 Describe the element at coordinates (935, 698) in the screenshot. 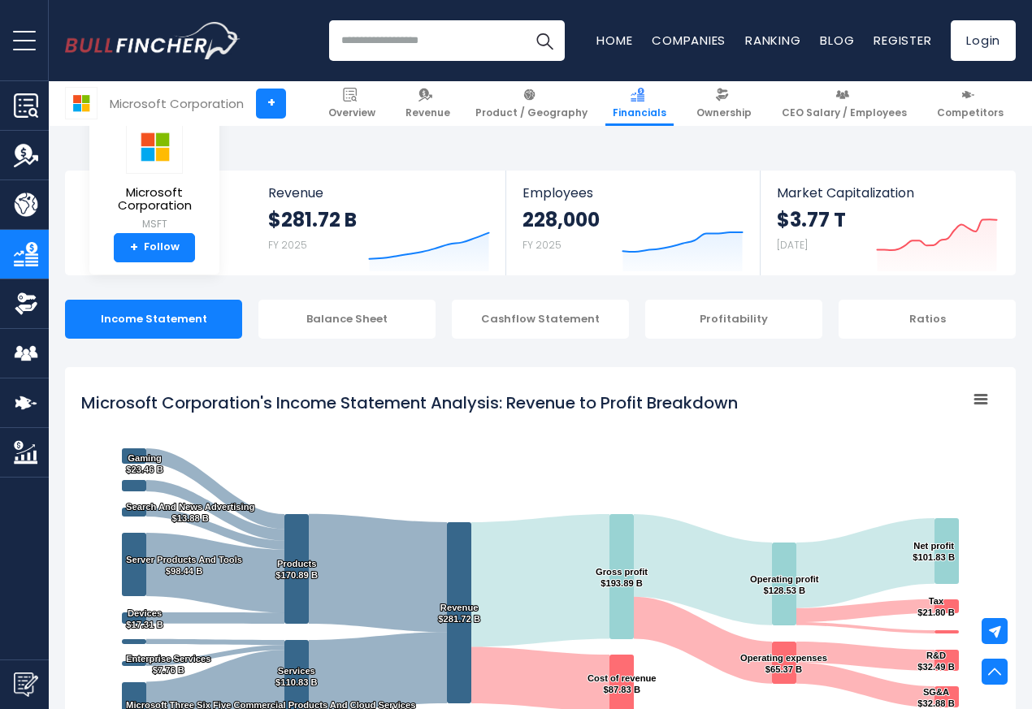

I see `text: SG&A $32.88 B` at that location.